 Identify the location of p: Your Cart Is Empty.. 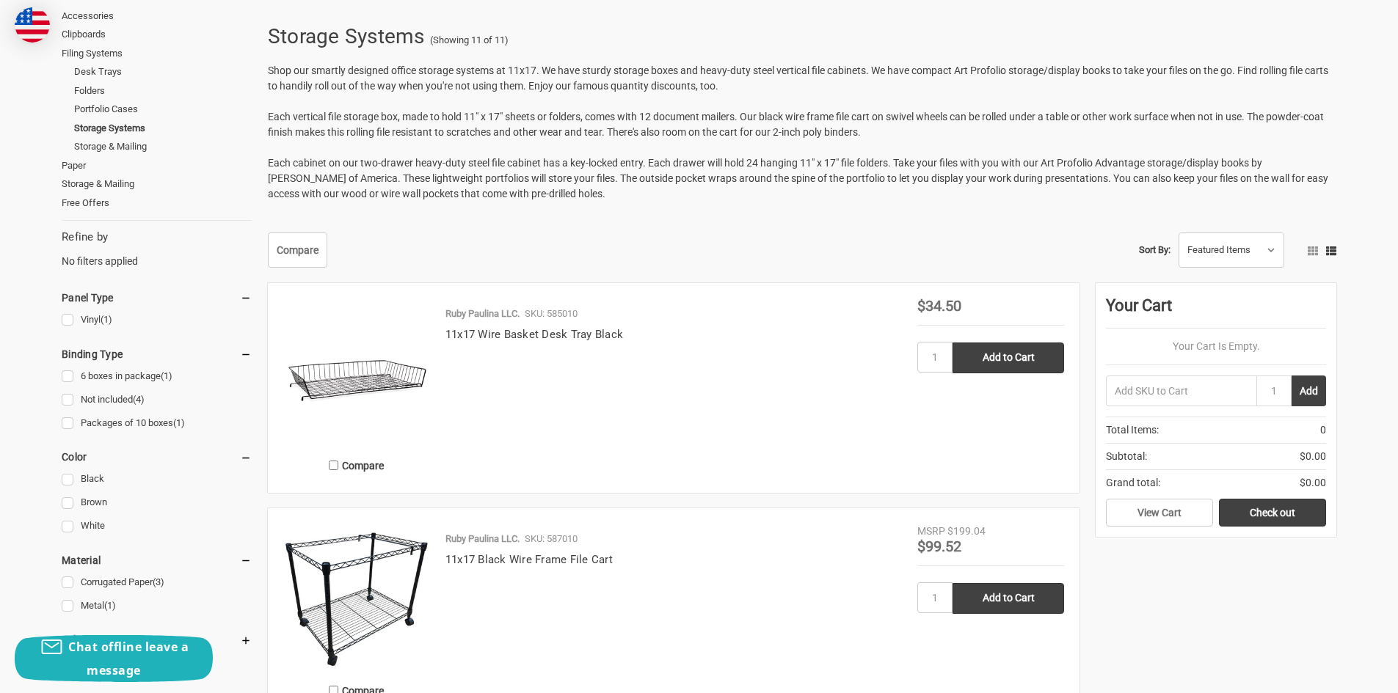
(1216, 346).